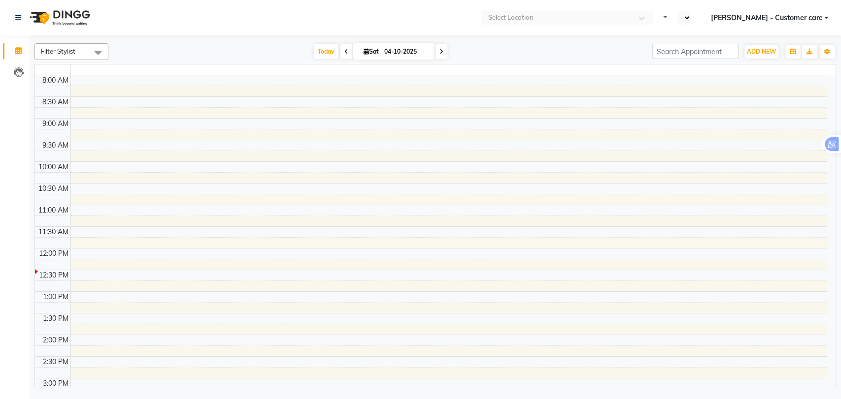 This screenshot has height=399, width=841. I want to click on div: 9:30 AM, so click(55, 145).